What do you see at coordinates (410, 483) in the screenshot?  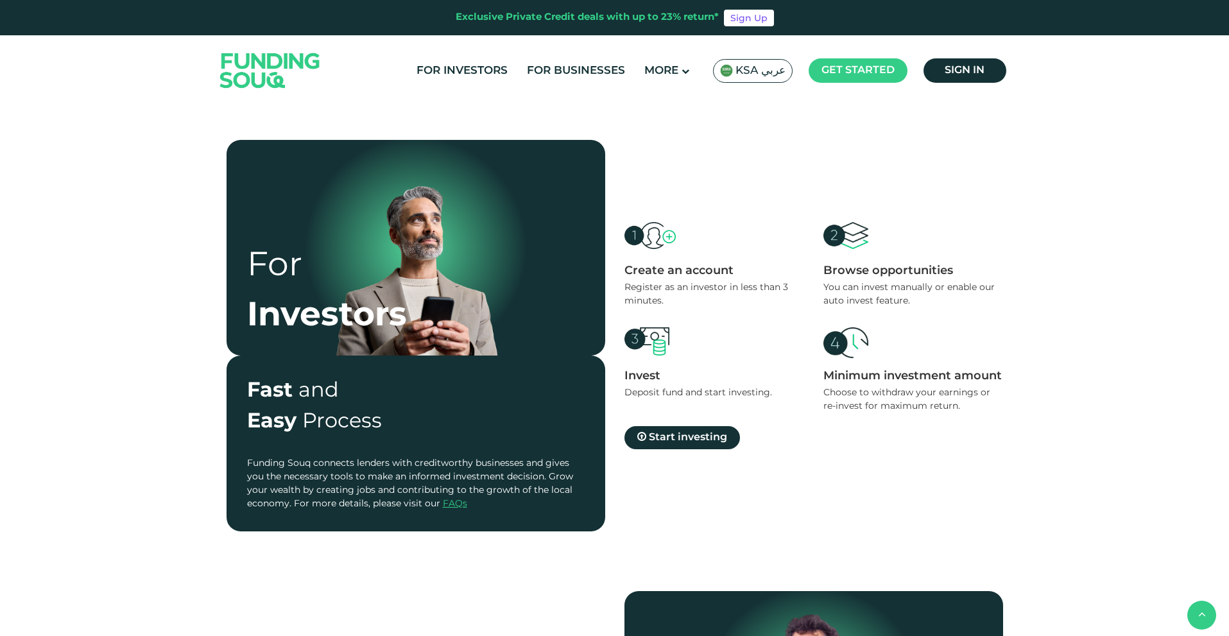 I see `span: Funding Souq connects lenders with creditworthy businesses and gives you the necessary tools to m...` at bounding box center [410, 483].